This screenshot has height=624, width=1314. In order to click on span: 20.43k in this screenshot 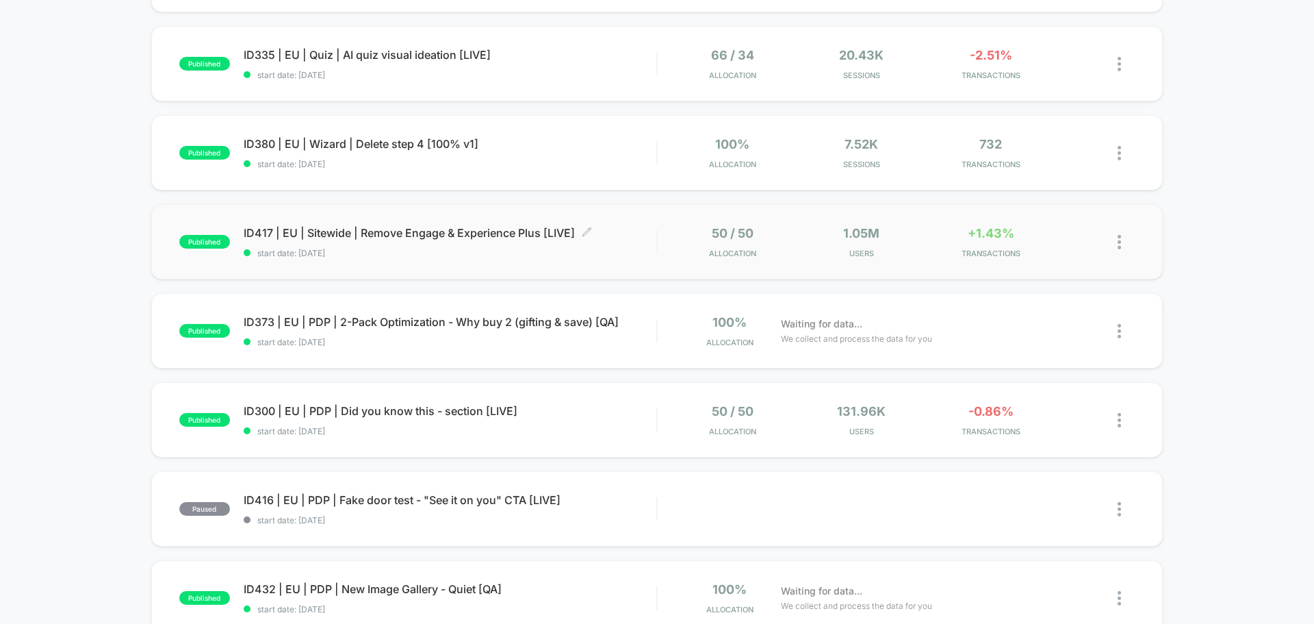, I will do `click(861, 55)`.